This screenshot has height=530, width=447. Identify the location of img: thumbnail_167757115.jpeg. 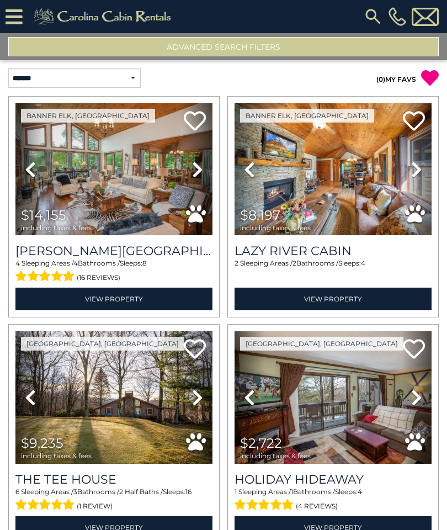
(114, 397).